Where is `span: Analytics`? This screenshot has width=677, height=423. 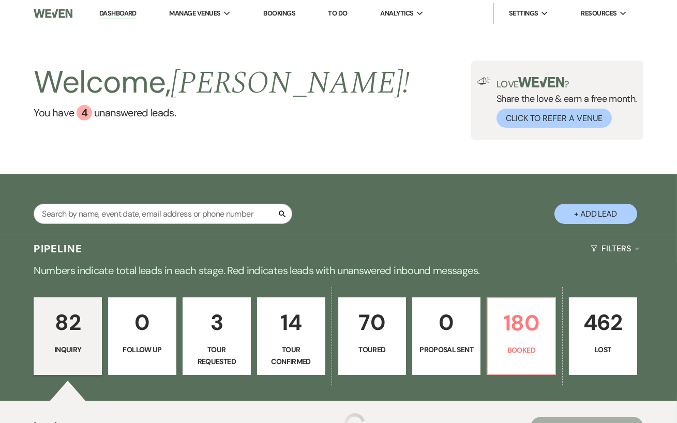
span: Analytics is located at coordinates (397, 13).